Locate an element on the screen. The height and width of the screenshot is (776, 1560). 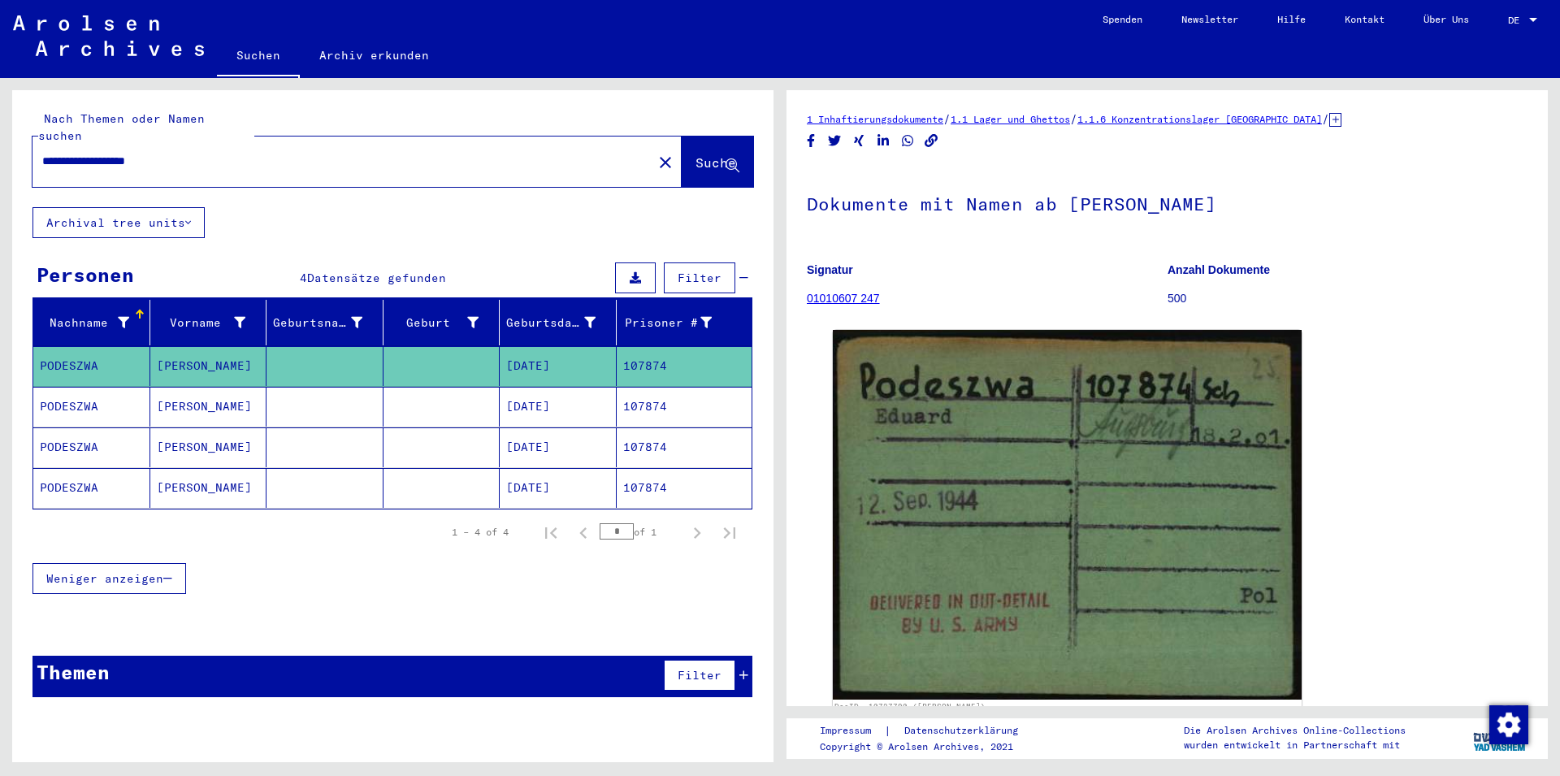
mat-header-cell: Prisoner # is located at coordinates (684, 323).